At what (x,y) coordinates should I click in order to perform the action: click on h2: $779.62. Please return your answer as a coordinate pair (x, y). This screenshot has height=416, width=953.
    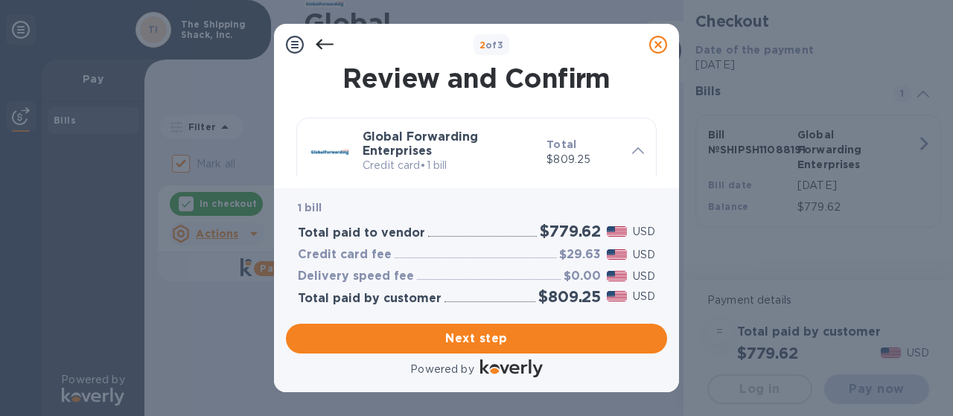
    Looking at the image, I should click on (570, 231).